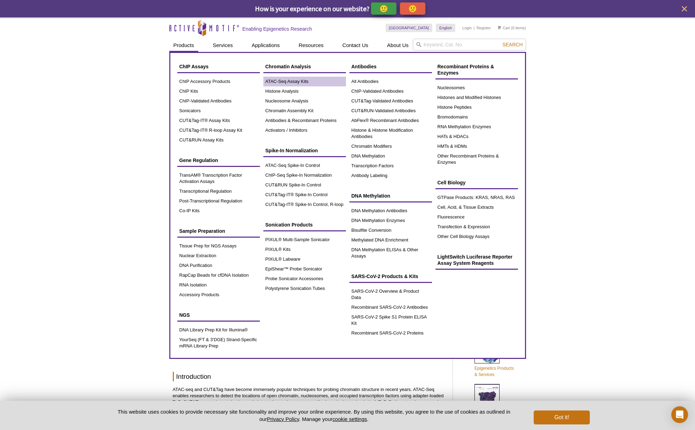  I want to click on span: Chromatin Analysis, so click(288, 66).